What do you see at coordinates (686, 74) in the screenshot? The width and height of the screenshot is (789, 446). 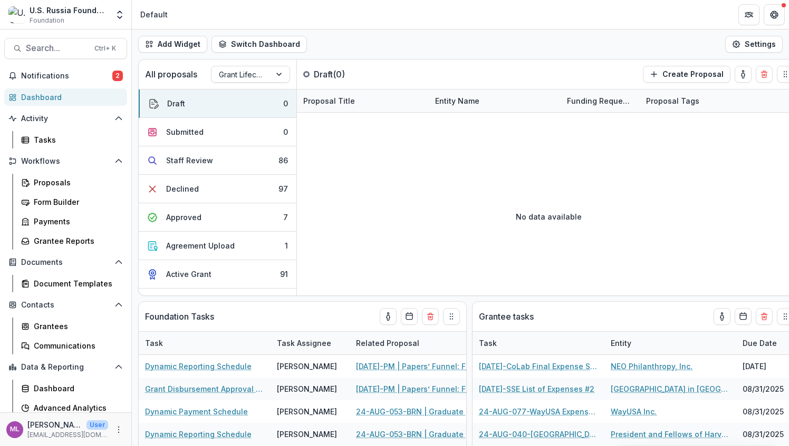 I see `button: Create Proposal` at bounding box center [686, 74].